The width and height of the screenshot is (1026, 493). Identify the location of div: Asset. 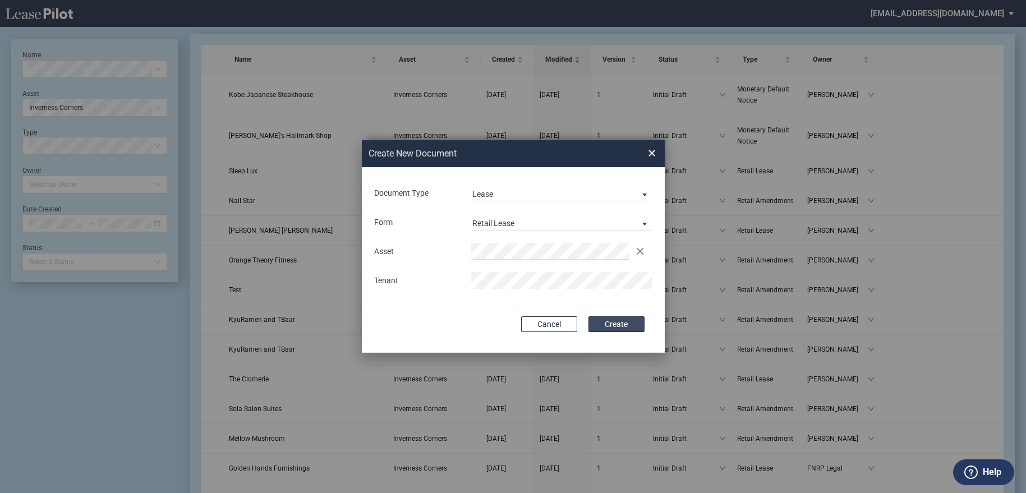
(416, 252).